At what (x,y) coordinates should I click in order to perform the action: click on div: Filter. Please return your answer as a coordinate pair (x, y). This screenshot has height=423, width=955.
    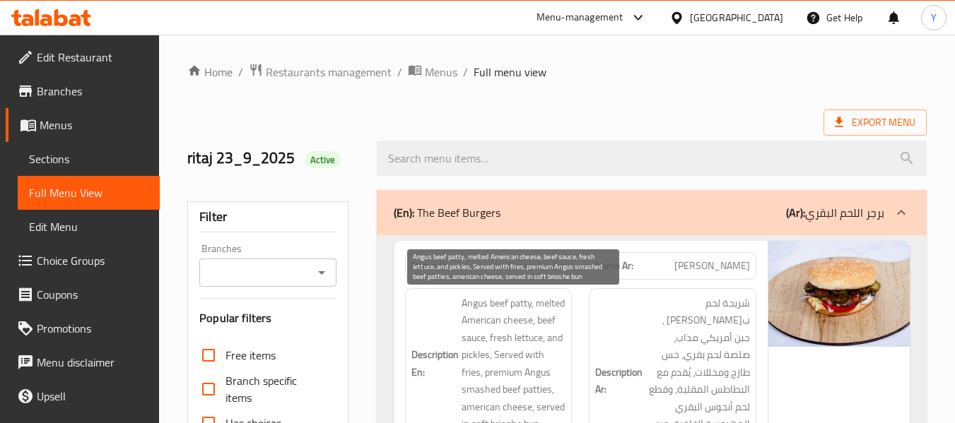
    Looking at the image, I should click on (267, 217).